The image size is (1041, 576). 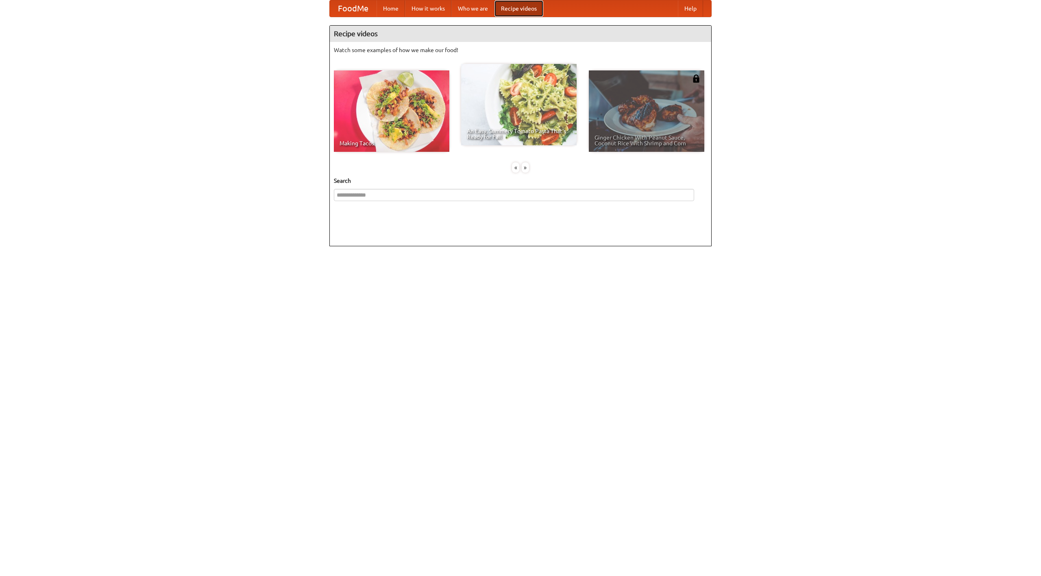 What do you see at coordinates (392, 143) in the screenshot?
I see `span: Making Tacos` at bounding box center [392, 143].